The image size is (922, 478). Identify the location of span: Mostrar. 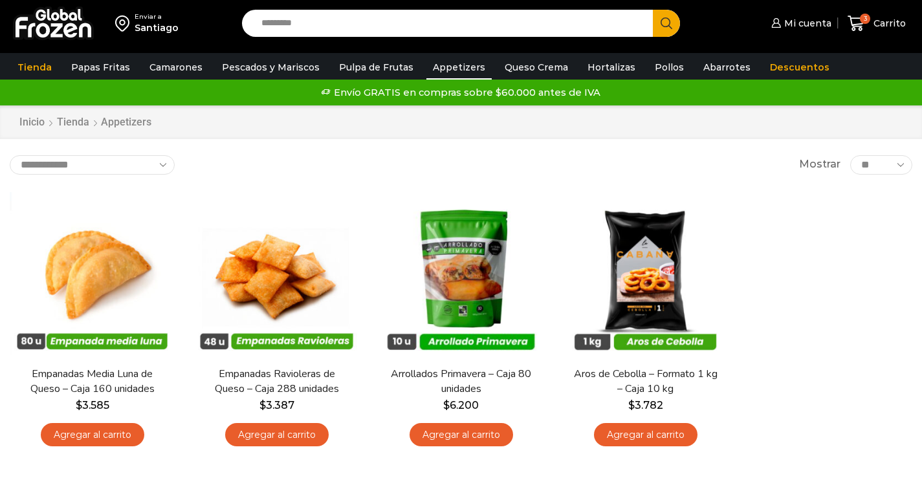
(820, 164).